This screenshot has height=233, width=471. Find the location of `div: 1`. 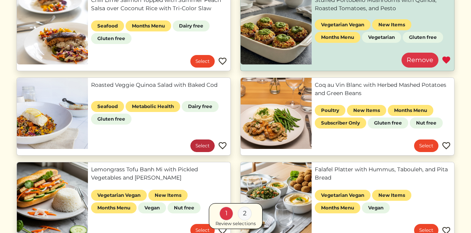

div: 1 is located at coordinates (226, 213).